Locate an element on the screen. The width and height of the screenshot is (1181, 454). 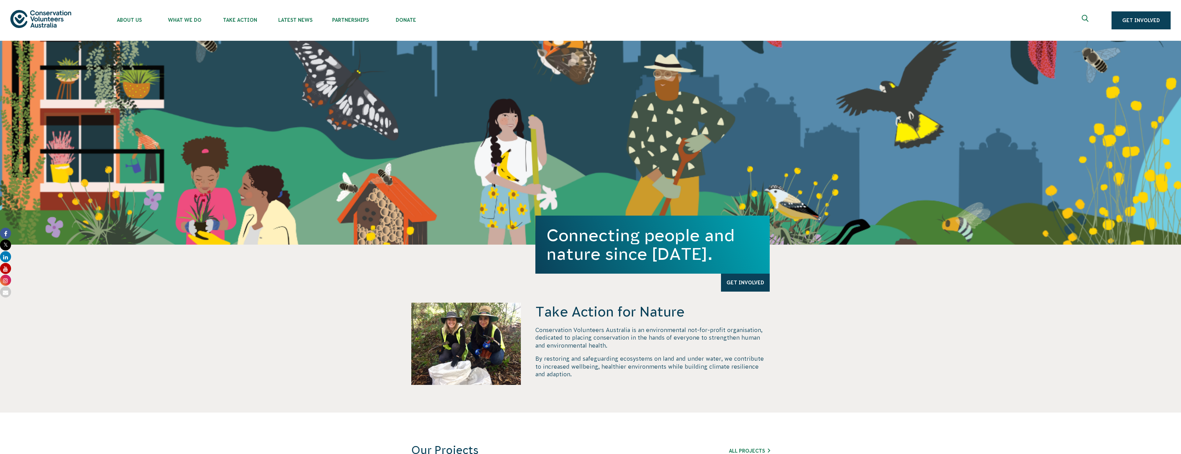
span: Take Action is located at coordinates (240, 20).